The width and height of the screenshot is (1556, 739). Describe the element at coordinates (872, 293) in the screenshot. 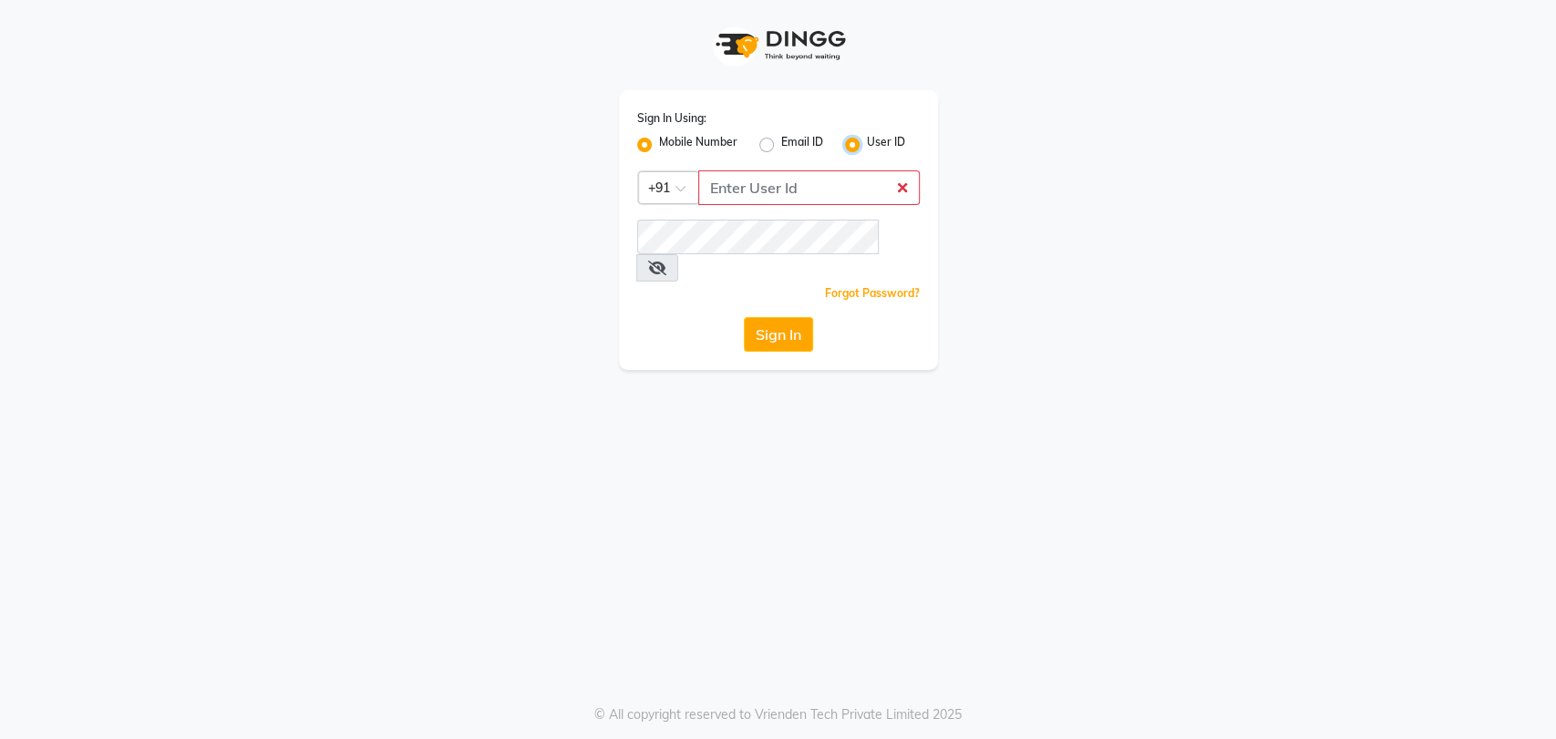

I see `a: Forgot Password?` at that location.